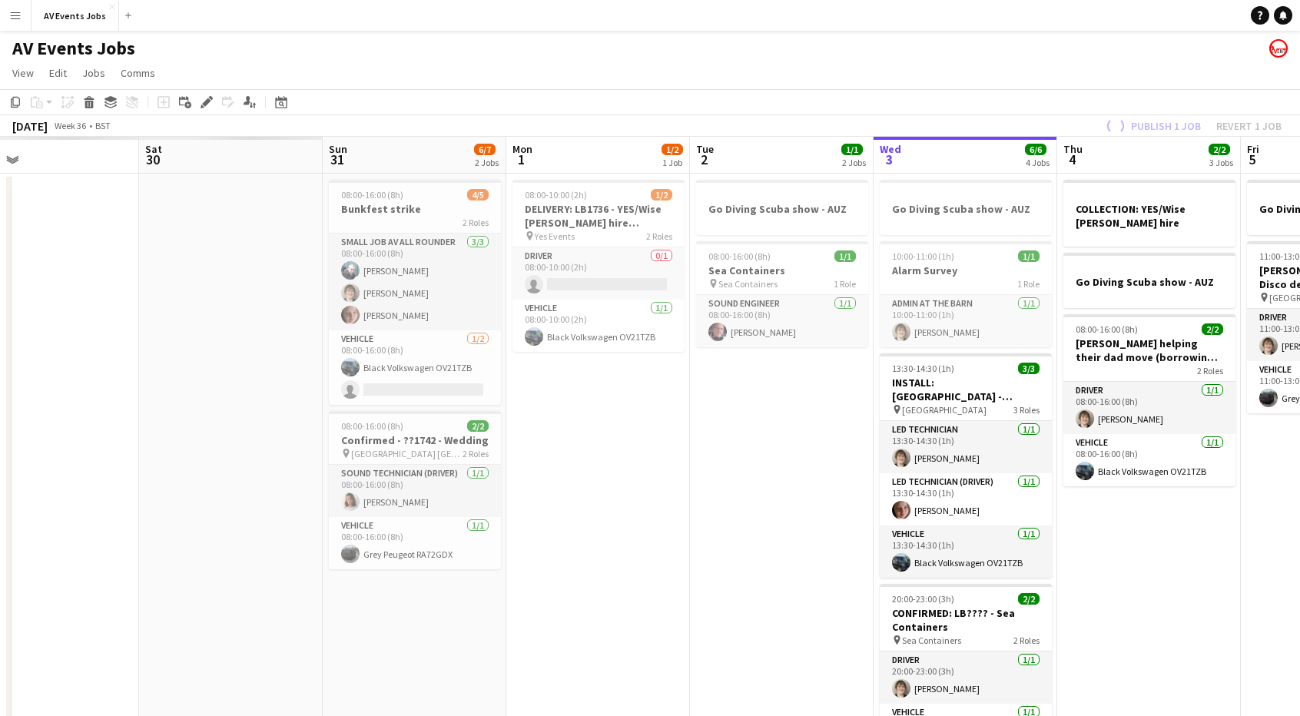  I want to click on a: Edit, so click(58, 73).